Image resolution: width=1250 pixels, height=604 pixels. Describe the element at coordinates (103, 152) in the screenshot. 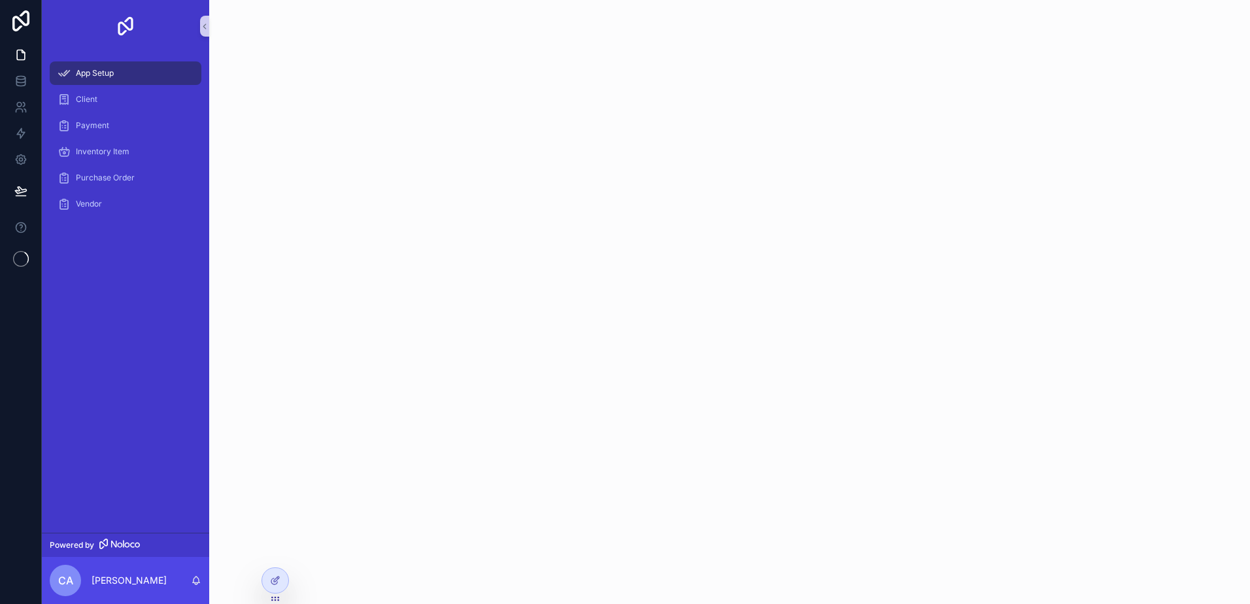

I see `span: Inventory Item` at that location.